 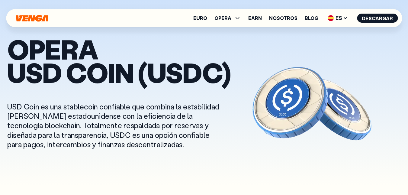 What do you see at coordinates (311, 18) in the screenshot?
I see `a: Blog` at bounding box center [311, 18].